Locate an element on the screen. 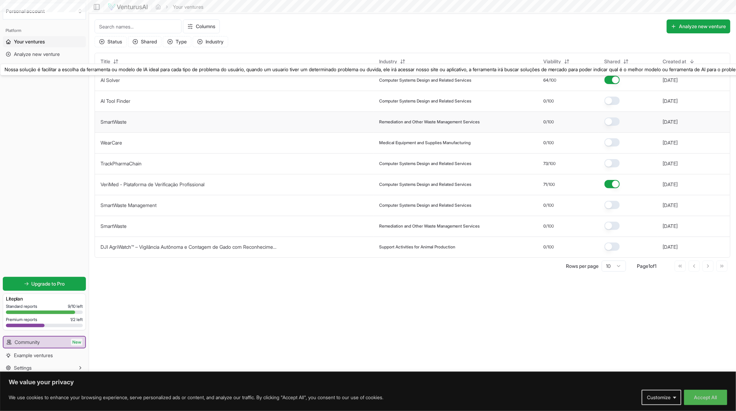  a: CommunityNew is located at coordinates (44, 343).